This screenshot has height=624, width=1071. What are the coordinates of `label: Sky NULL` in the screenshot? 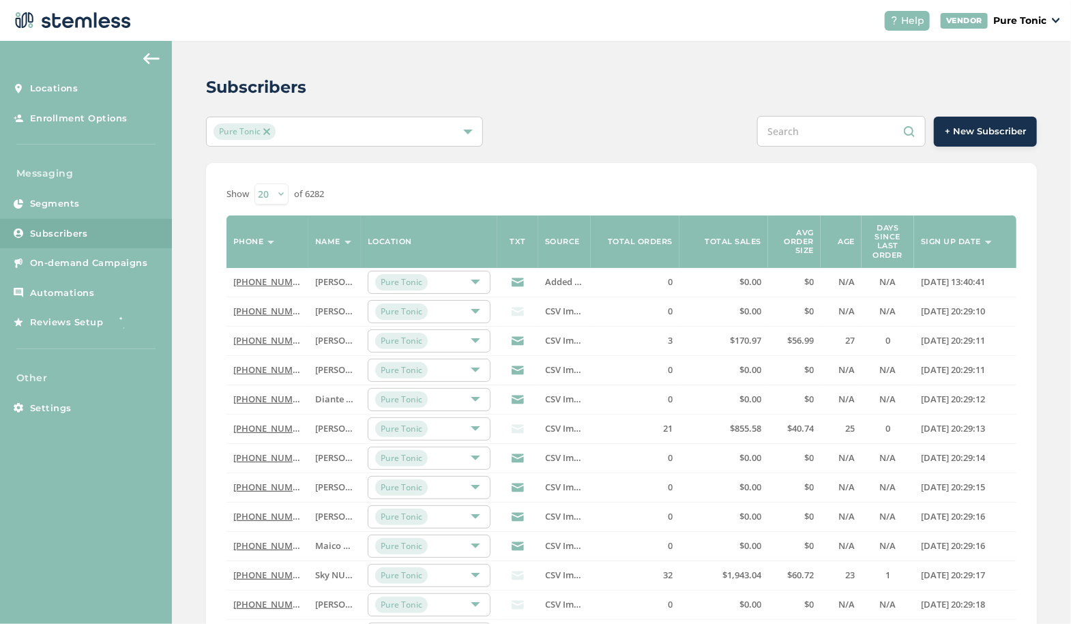 It's located at (334, 575).